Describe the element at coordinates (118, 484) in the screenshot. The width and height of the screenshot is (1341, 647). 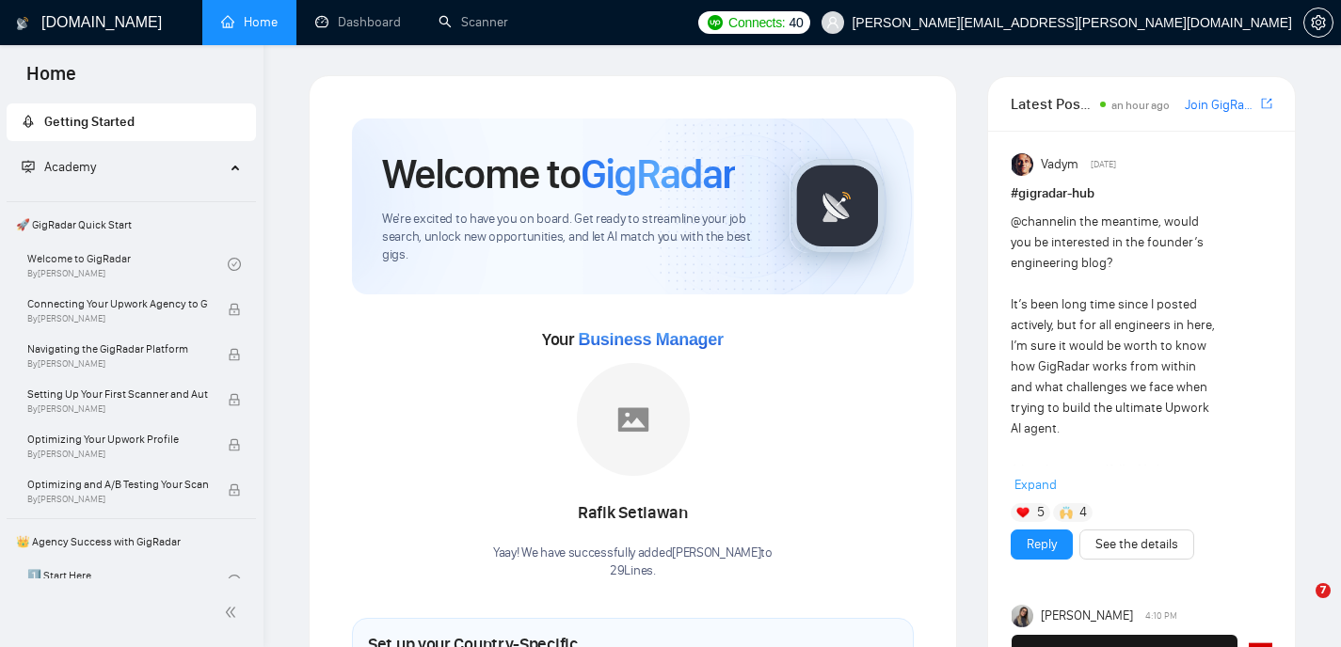
I see `span: Optimizing and A/B Testing Your Scanner for Better Results` at that location.